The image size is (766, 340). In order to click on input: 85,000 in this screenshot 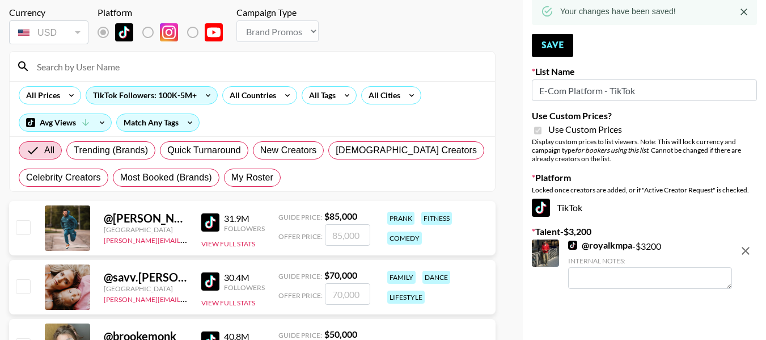, I will do `click(348, 235)`.